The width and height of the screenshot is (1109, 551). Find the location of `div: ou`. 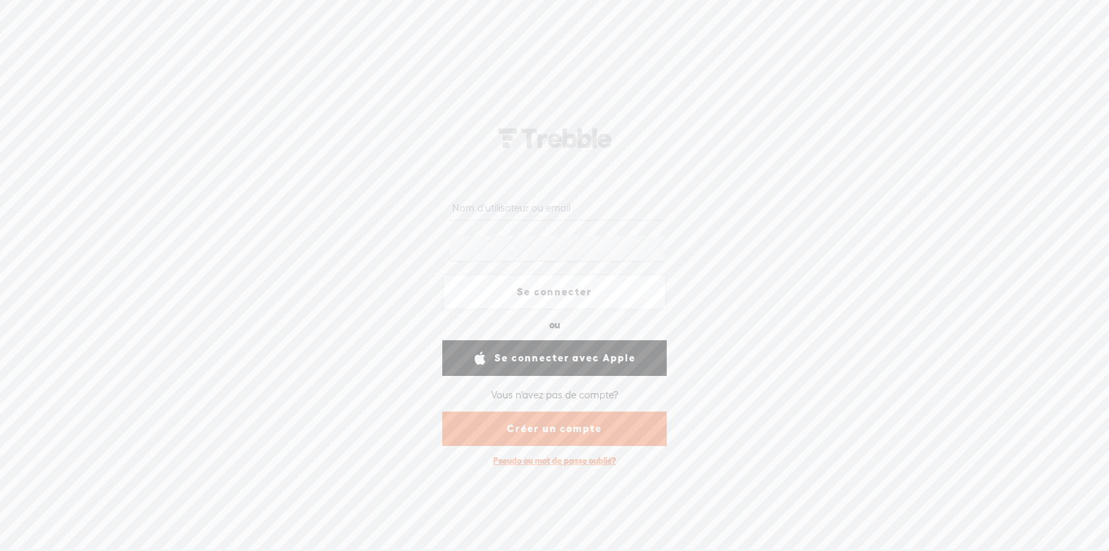

div: ou is located at coordinates (555, 325).